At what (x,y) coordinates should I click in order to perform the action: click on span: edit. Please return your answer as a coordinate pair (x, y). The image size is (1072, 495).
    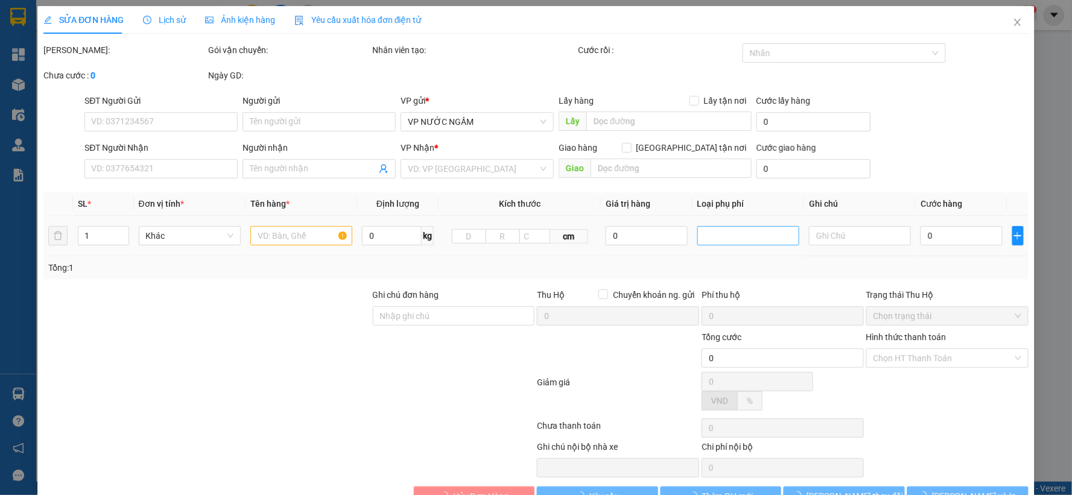
    Looking at the image, I should click on (48, 20).